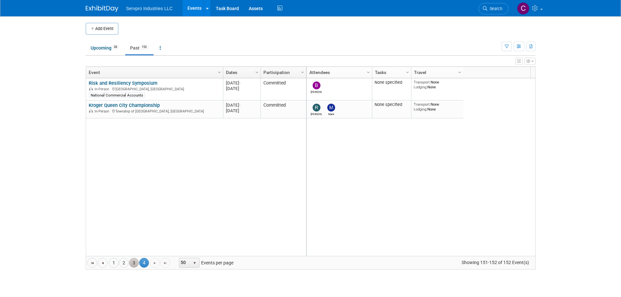 This screenshot has height=297, width=621. What do you see at coordinates (134, 263) in the screenshot?
I see `a: 3` at bounding box center [134, 263].